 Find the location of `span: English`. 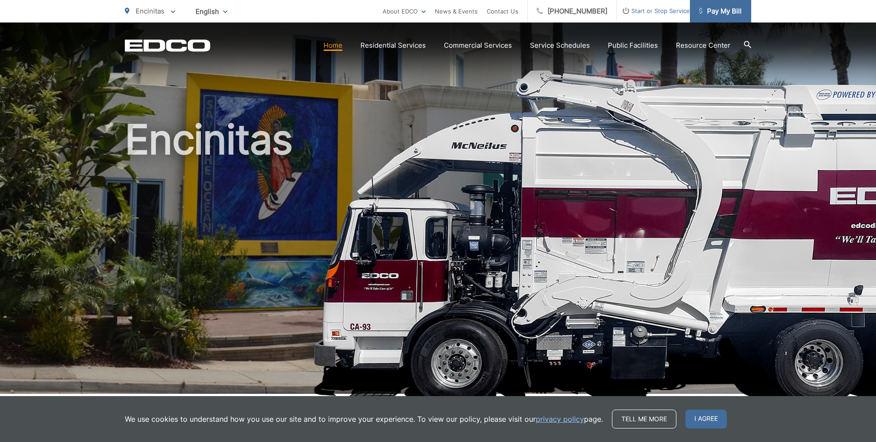

span: English is located at coordinates (211, 11).